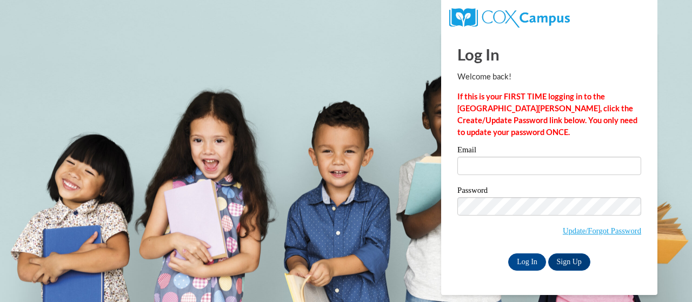 This screenshot has height=302, width=692. What do you see at coordinates (549, 54) in the screenshot?
I see `h1: Log In` at bounding box center [549, 54].